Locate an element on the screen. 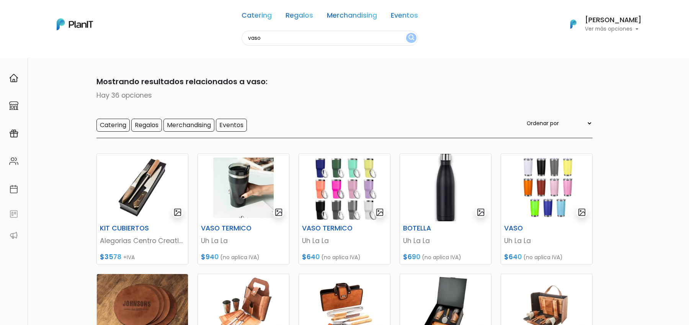 The height and width of the screenshot is (325, 689). img: thumb_WhatsApp_Image_2023-04-20_at_11.36.09.jpg is located at coordinates (243, 188).